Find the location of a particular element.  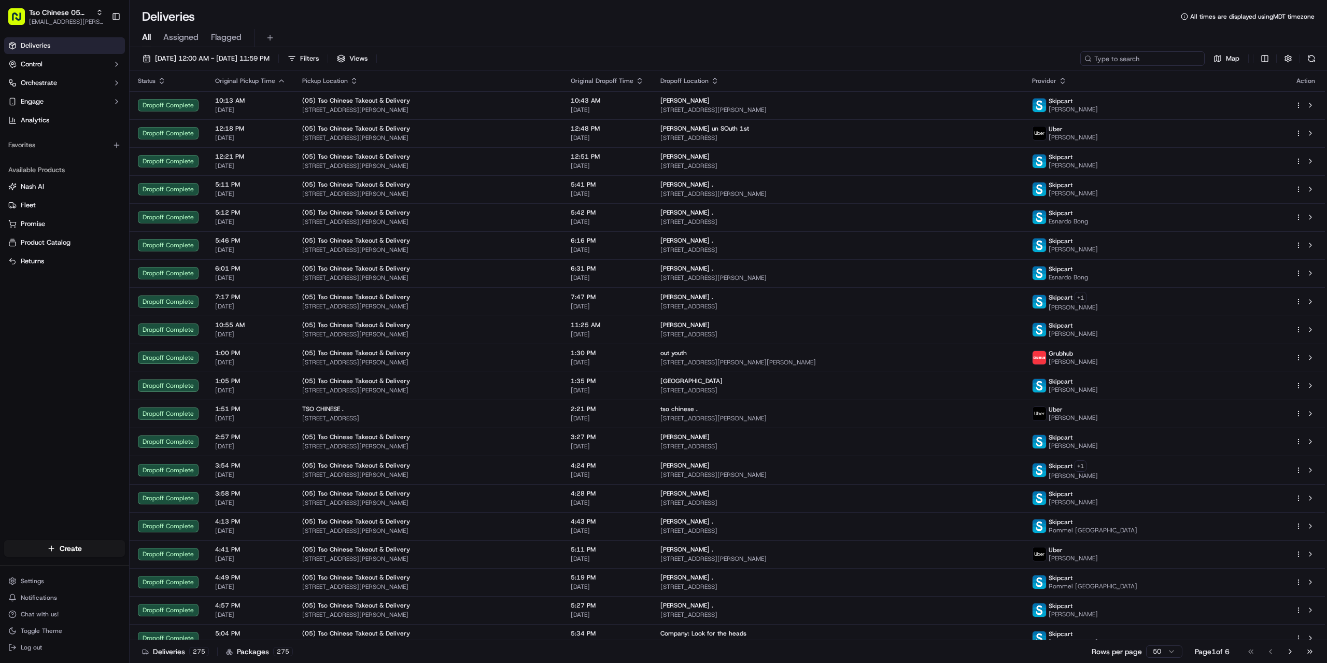

span: All times are displayed using MDT timezone is located at coordinates (1252, 17).